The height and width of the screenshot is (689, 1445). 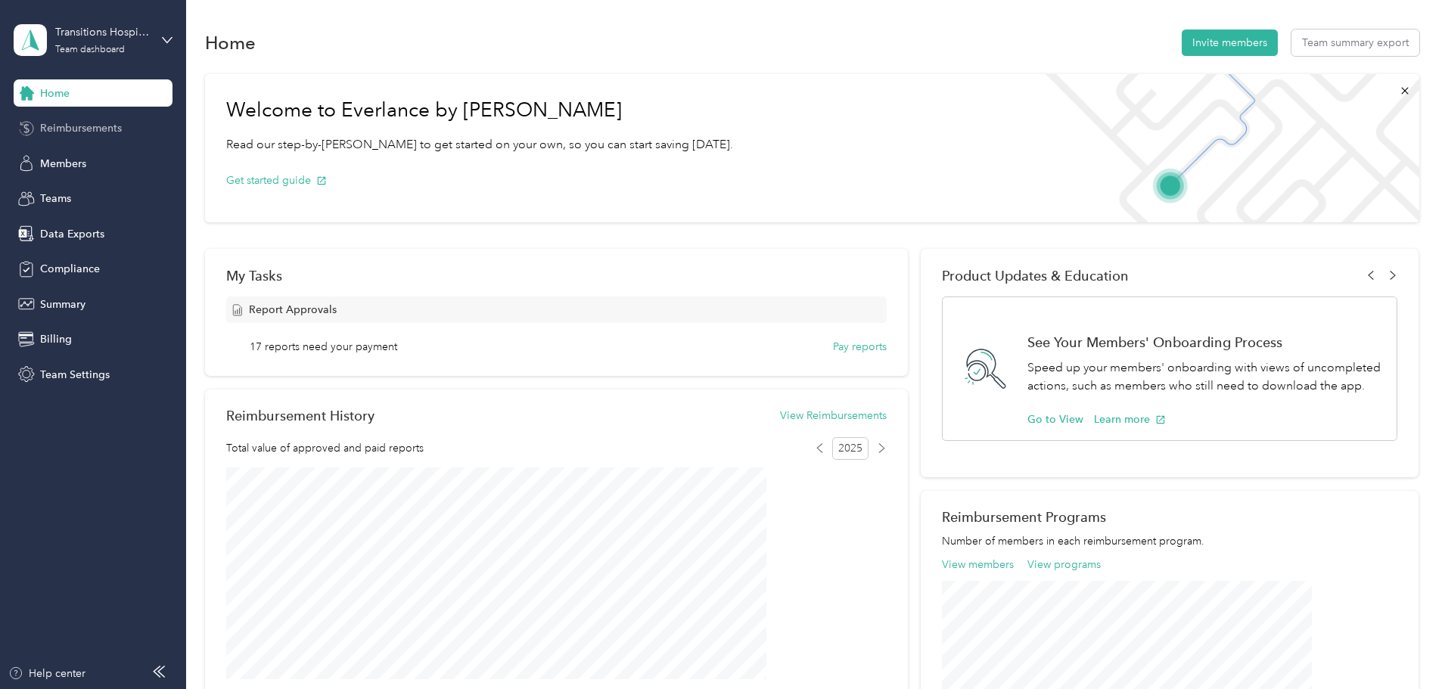 I want to click on span: Data Exports, so click(x=72, y=234).